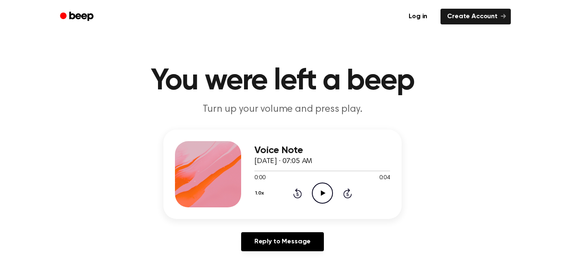 The height and width of the screenshot is (262, 565). What do you see at coordinates (418, 17) in the screenshot?
I see `a: Log in` at bounding box center [418, 17].